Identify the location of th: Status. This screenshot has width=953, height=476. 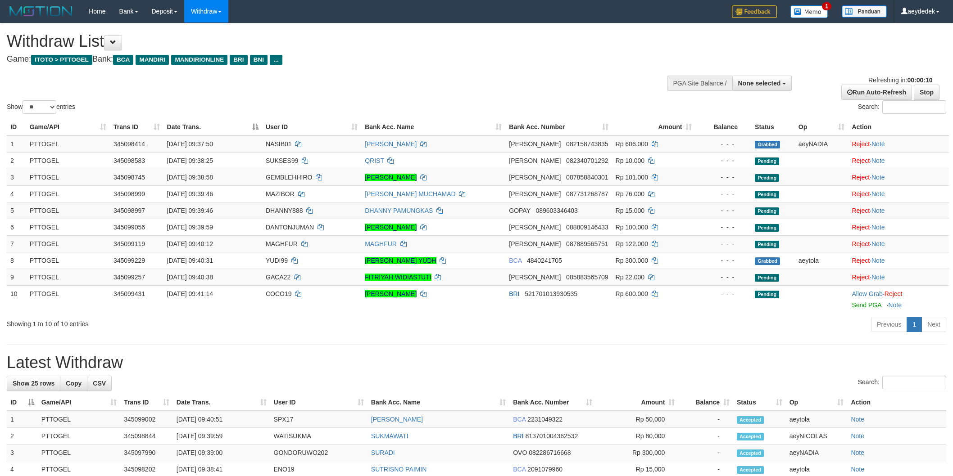
(773, 127).